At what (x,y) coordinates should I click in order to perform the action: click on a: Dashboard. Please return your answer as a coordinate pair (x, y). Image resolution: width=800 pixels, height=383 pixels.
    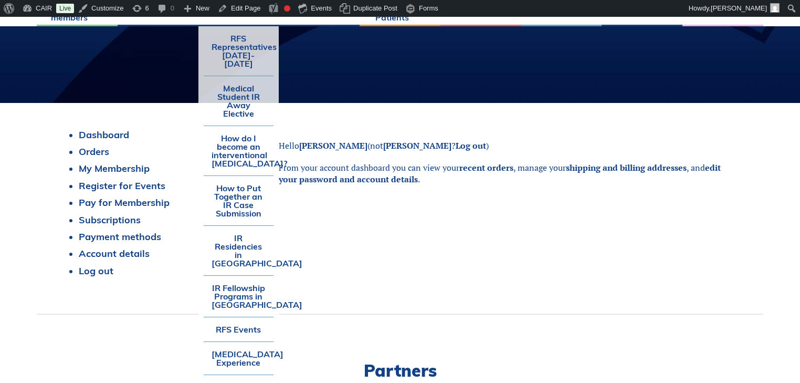
    Looking at the image, I should click on (104, 134).